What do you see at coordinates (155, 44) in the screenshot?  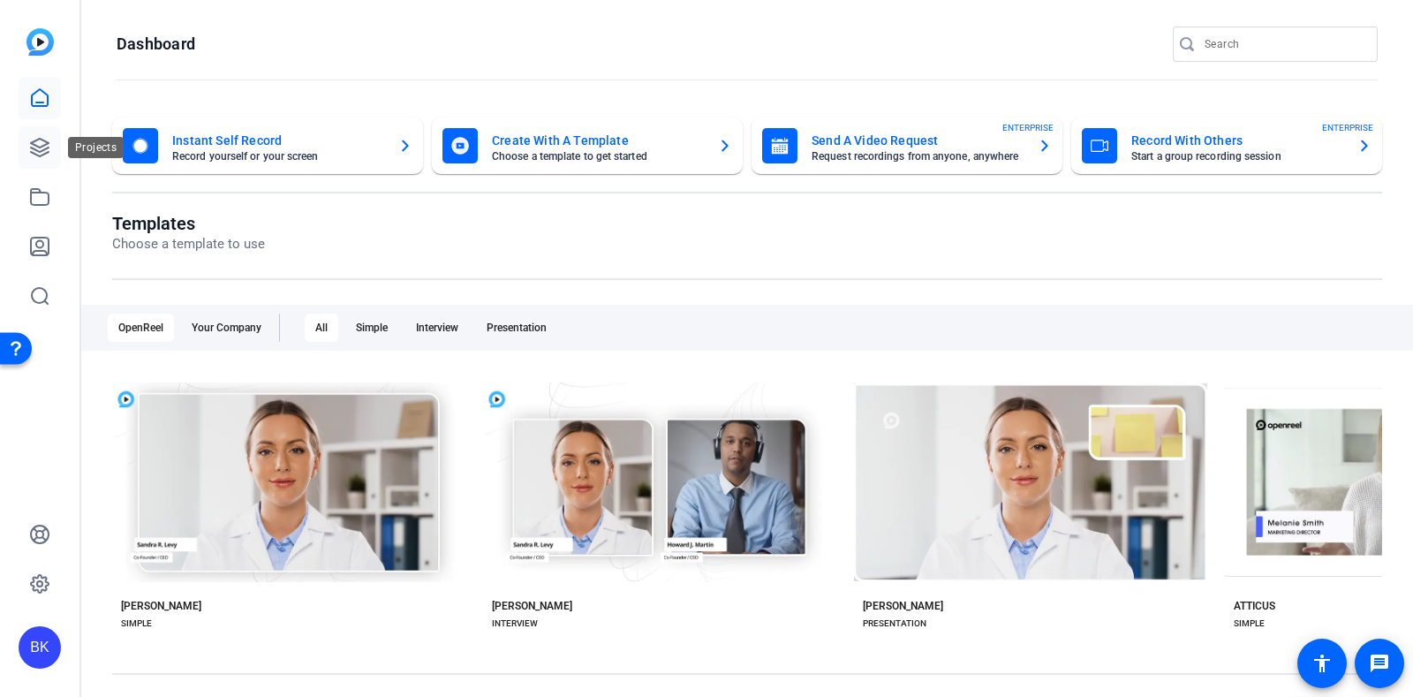 I see `h1: Dashboard` at bounding box center [155, 44].